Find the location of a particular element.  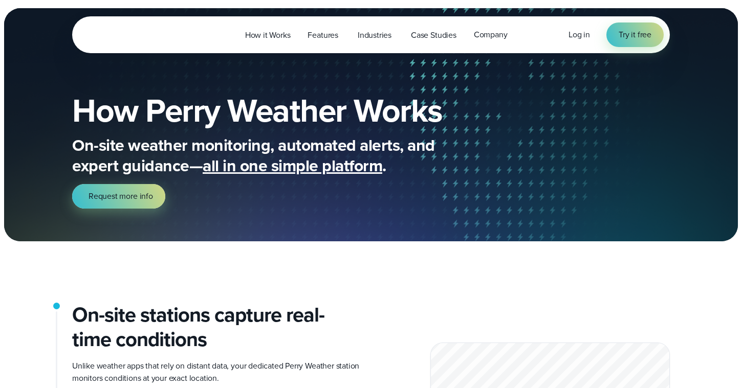

span: Request more info is located at coordinates (121, 196).